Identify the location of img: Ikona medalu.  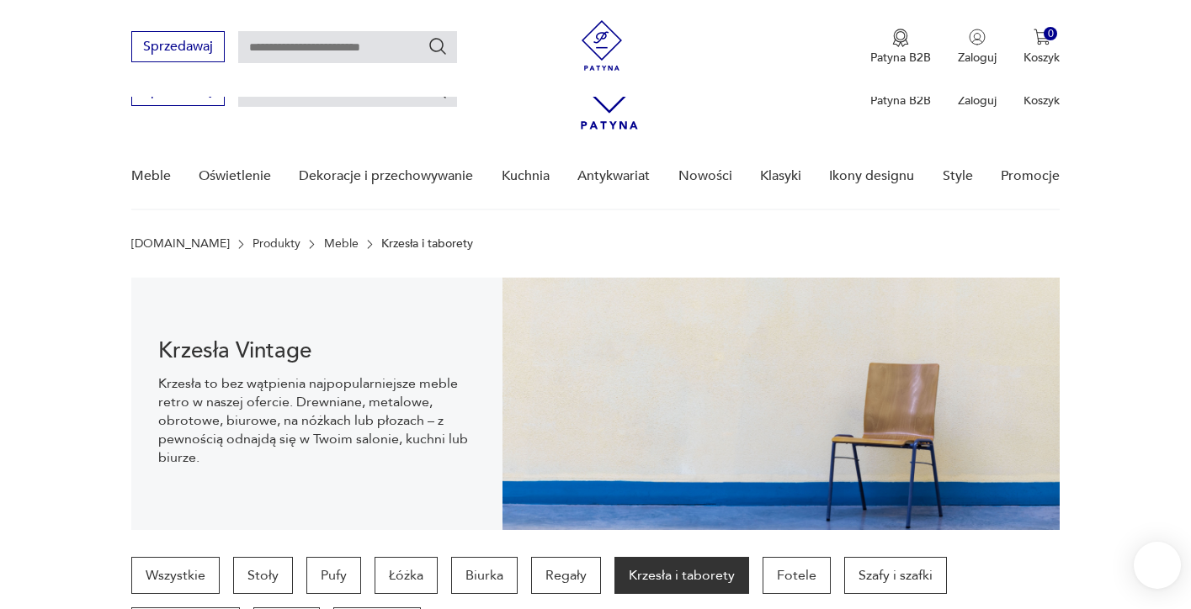
(901, 38).